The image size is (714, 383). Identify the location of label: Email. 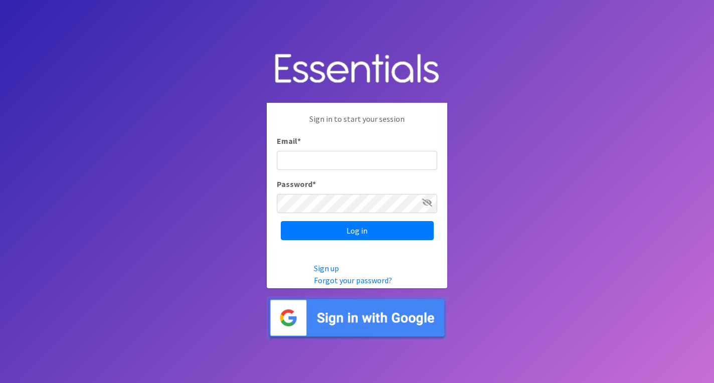
(289, 141).